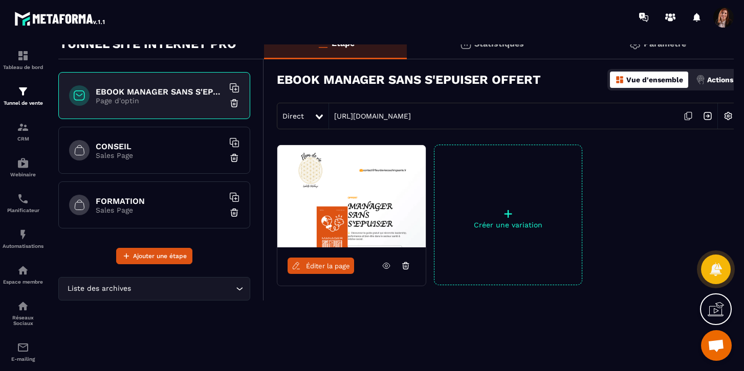 This screenshot has width=744, height=371. Describe the element at coordinates (23, 210) in the screenshot. I see `p: Planificateur` at that location.